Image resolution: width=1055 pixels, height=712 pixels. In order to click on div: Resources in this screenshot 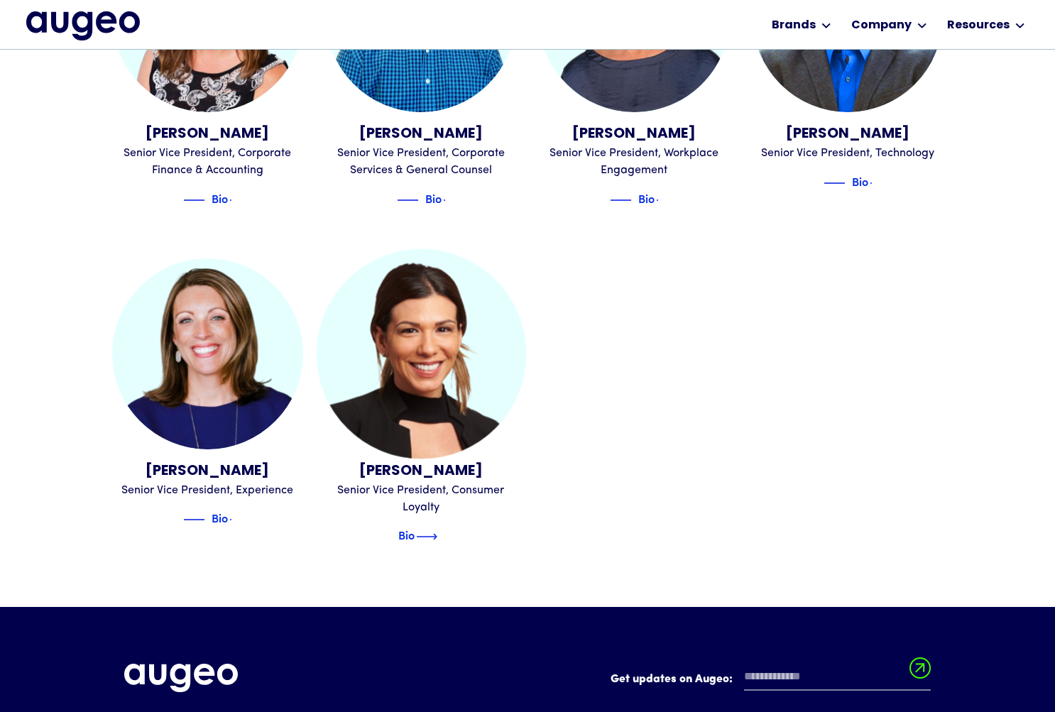, I will do `click(978, 26)`.